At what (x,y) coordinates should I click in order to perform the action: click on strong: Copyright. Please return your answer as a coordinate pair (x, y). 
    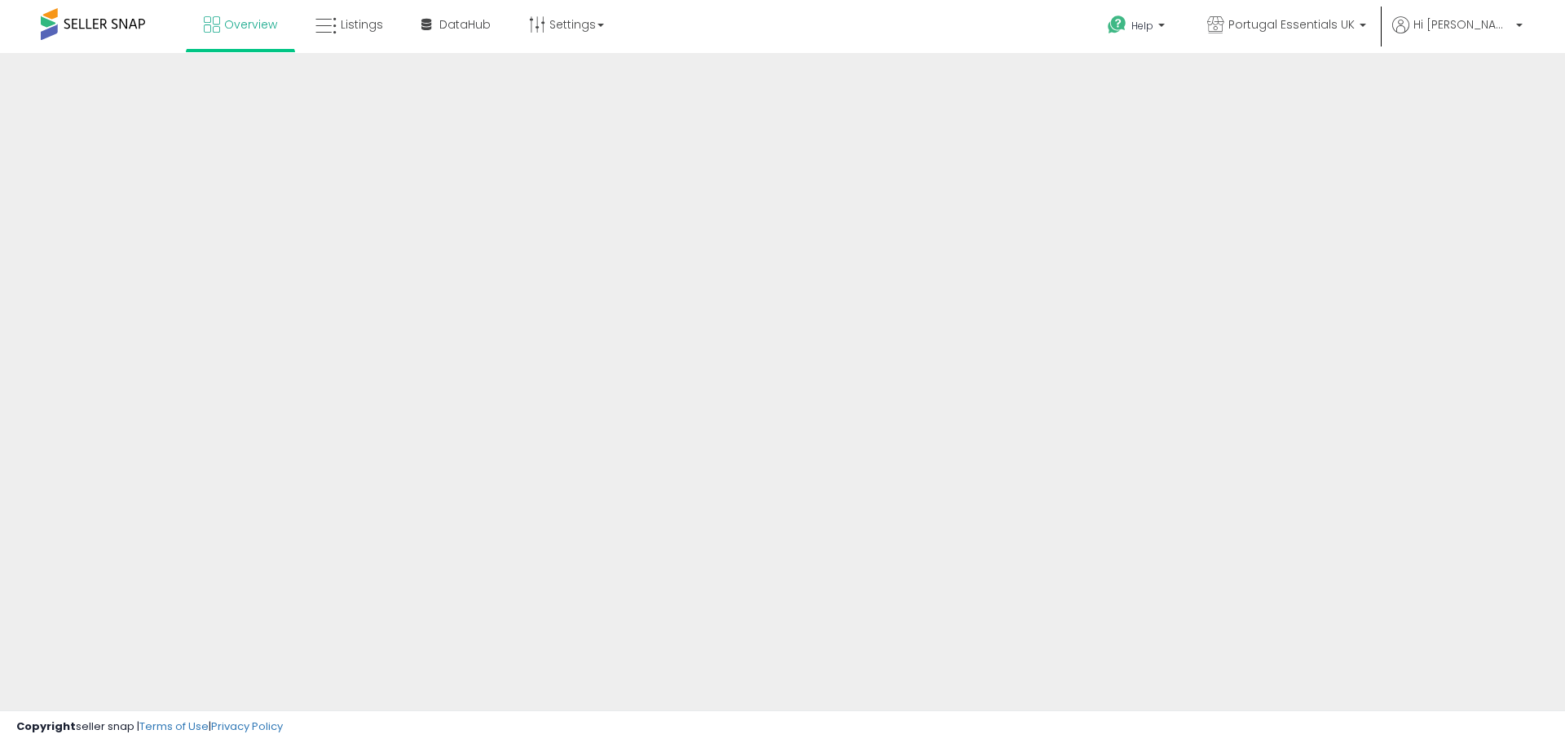
    Looking at the image, I should click on (46, 725).